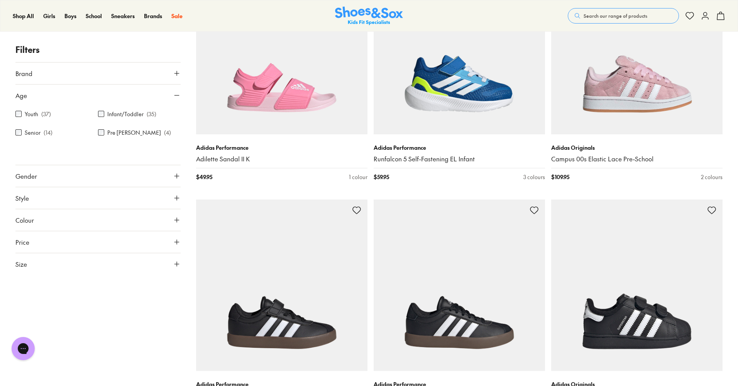  I want to click on span: Sale, so click(177, 16).